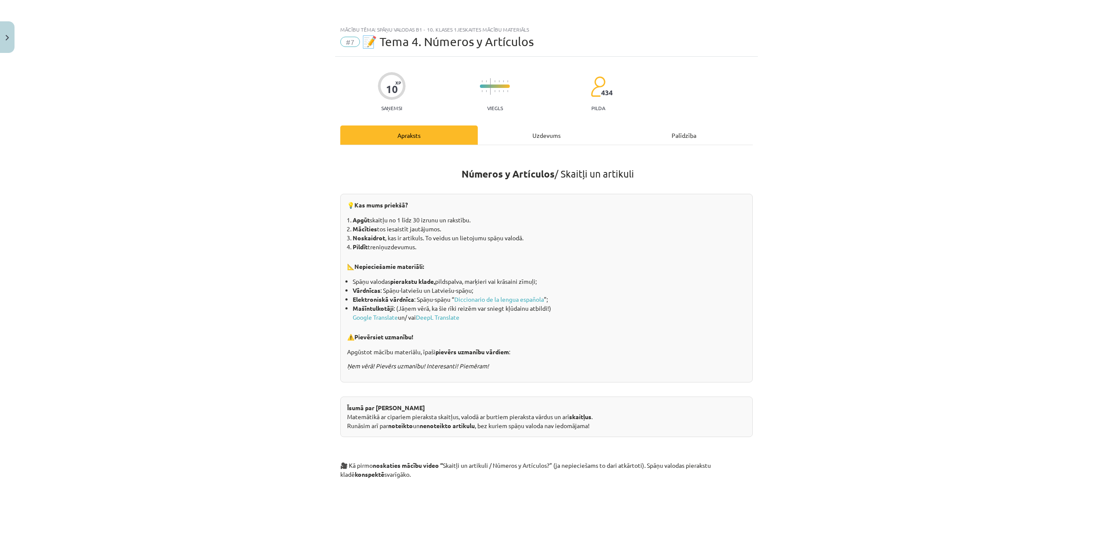 The height and width of the screenshot is (557, 1093). What do you see at coordinates (409, 135) in the screenshot?
I see `div: Apraksts` at bounding box center [409, 135].